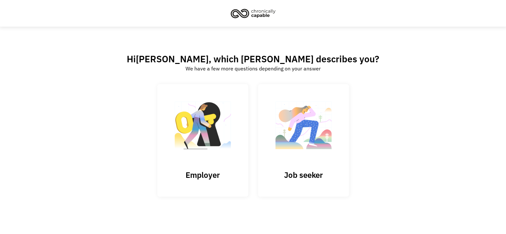 Image resolution: width=506 pixels, height=234 pixels. Describe the element at coordinates (253, 13) in the screenshot. I see `img: Chronically Capable logo` at that location.